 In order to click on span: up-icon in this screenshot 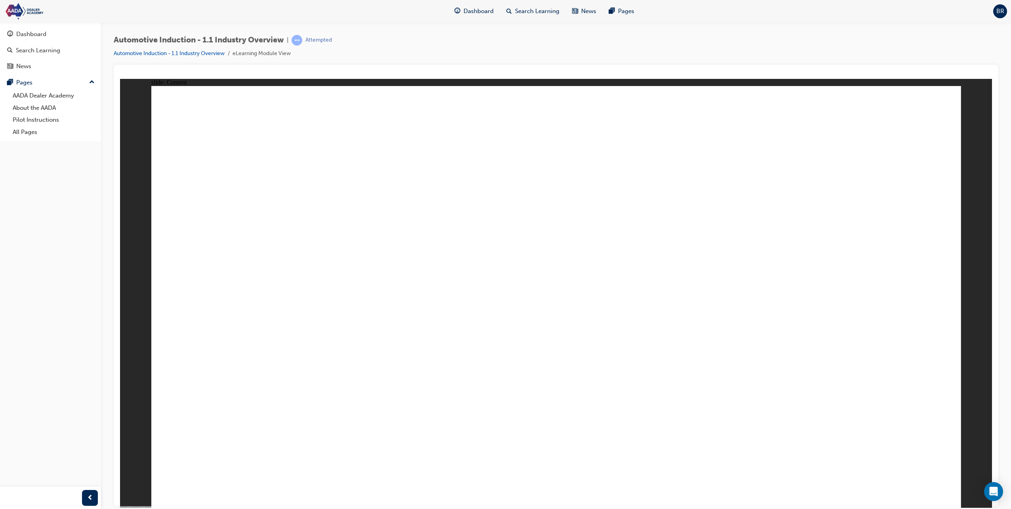, I will do `click(92, 82)`.